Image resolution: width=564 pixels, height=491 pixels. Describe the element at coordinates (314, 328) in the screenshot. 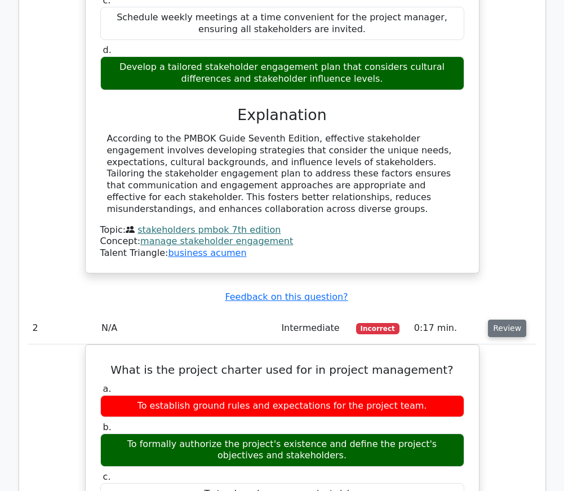

I see `td: Intermediate` at that location.